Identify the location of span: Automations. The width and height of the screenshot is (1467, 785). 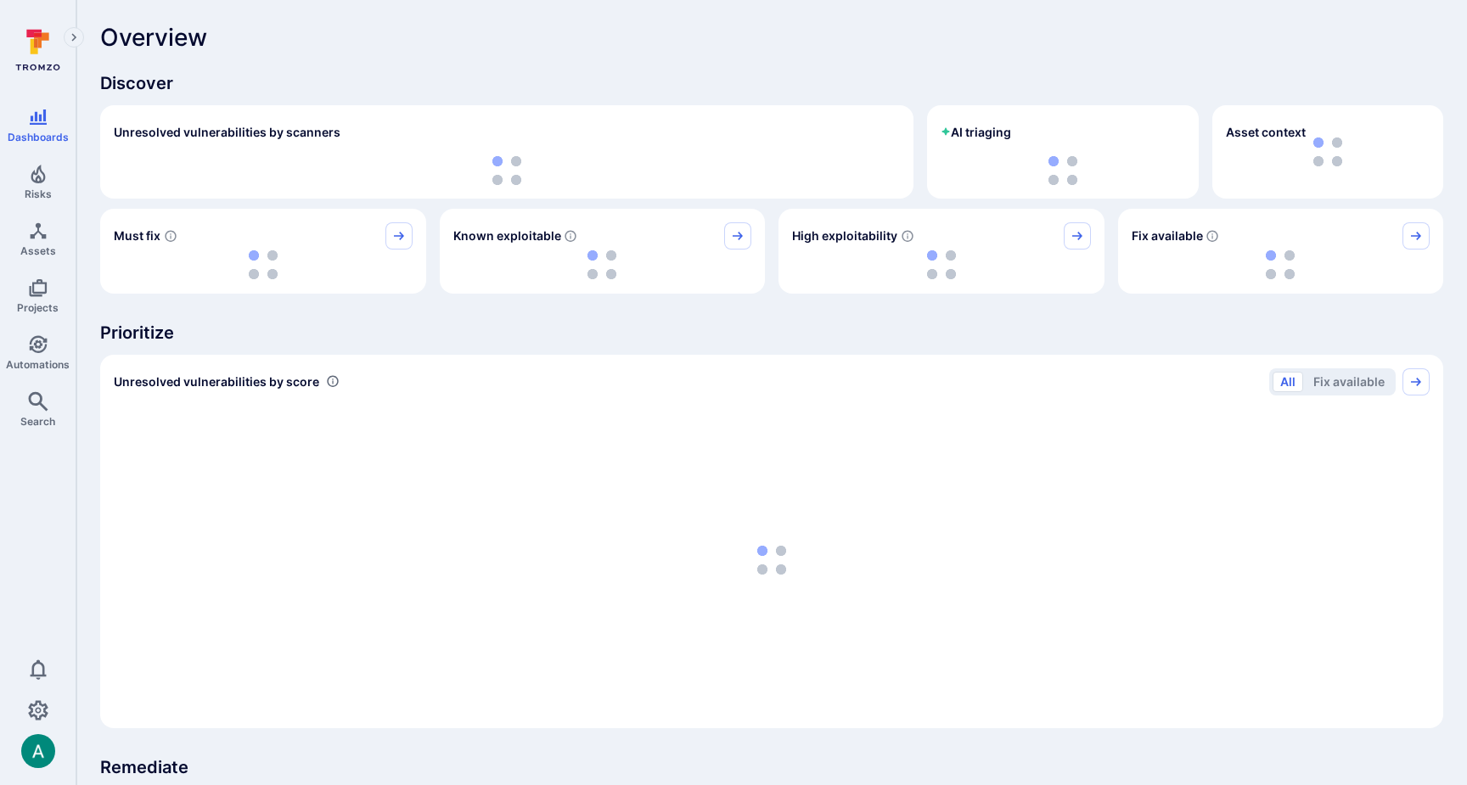
(37, 364).